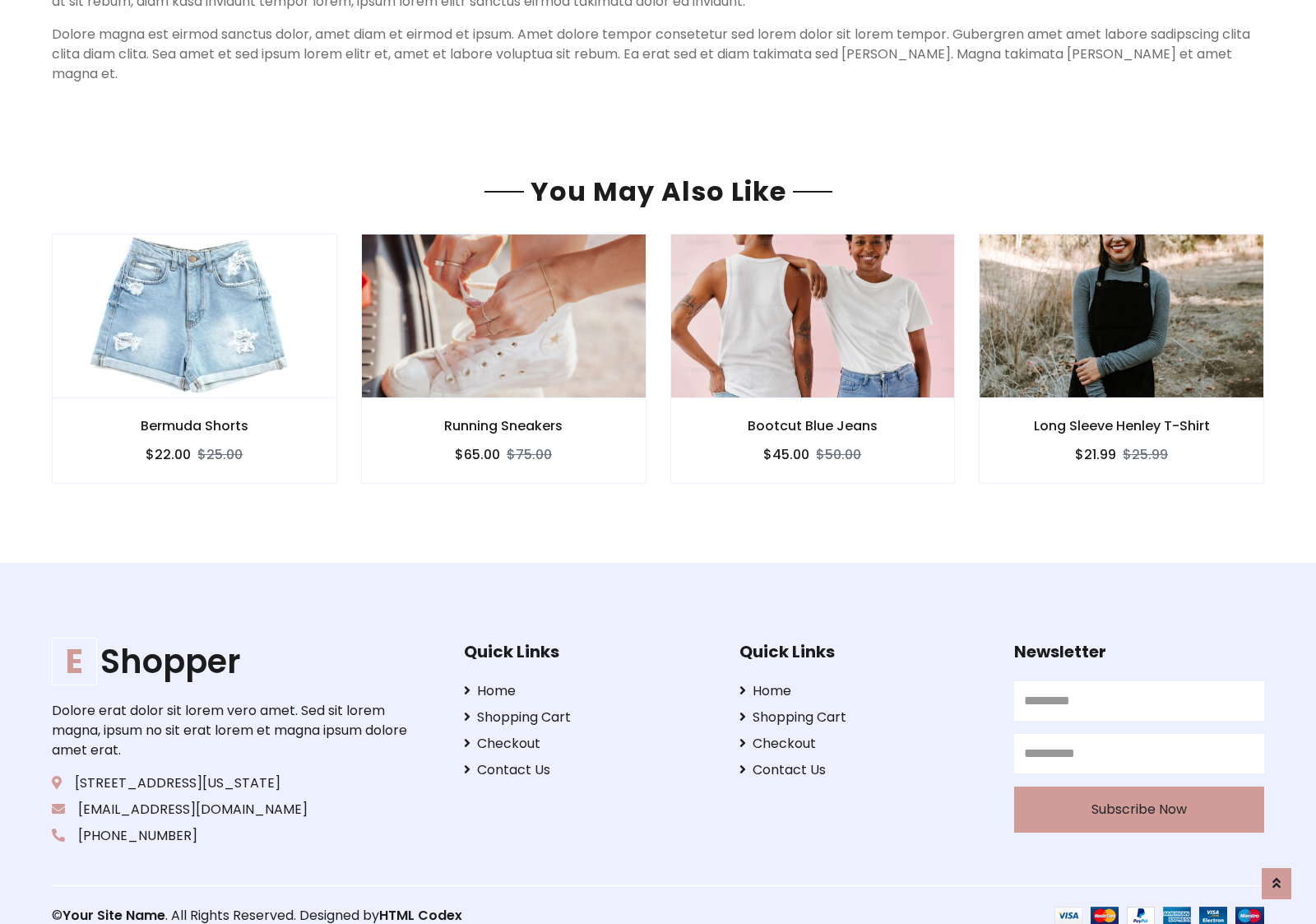 The width and height of the screenshot is (1316, 924). What do you see at coordinates (812, 358) in the screenshot?
I see `a: Bootcut Blue Jeans $45.00$50.00` at bounding box center [812, 358].